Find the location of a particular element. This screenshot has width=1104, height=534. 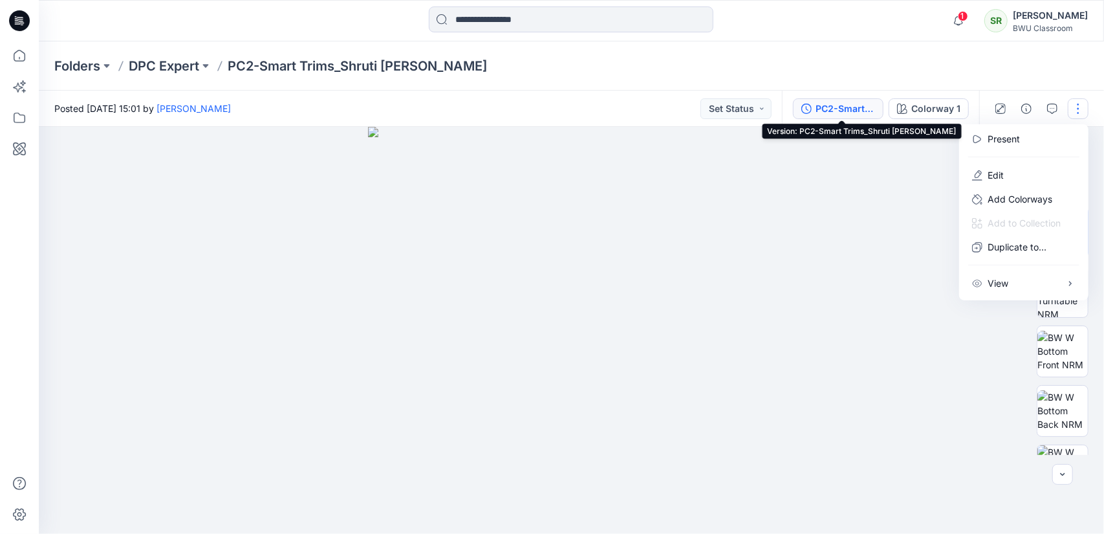

a: Present is located at coordinates (1004, 138).